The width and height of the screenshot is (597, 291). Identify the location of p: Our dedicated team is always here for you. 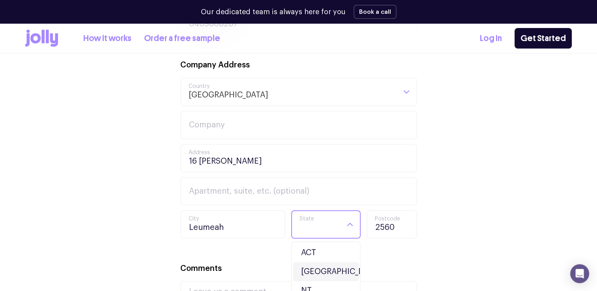
(273, 12).